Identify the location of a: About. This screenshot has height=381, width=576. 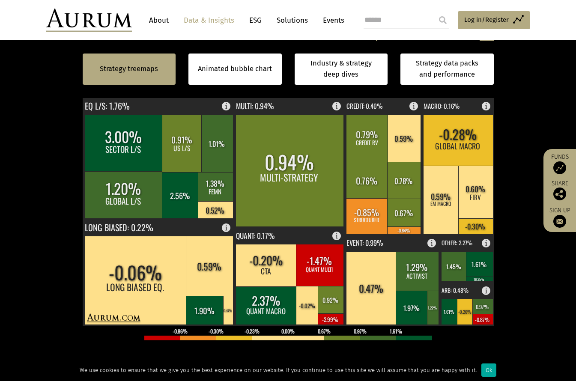
(159, 20).